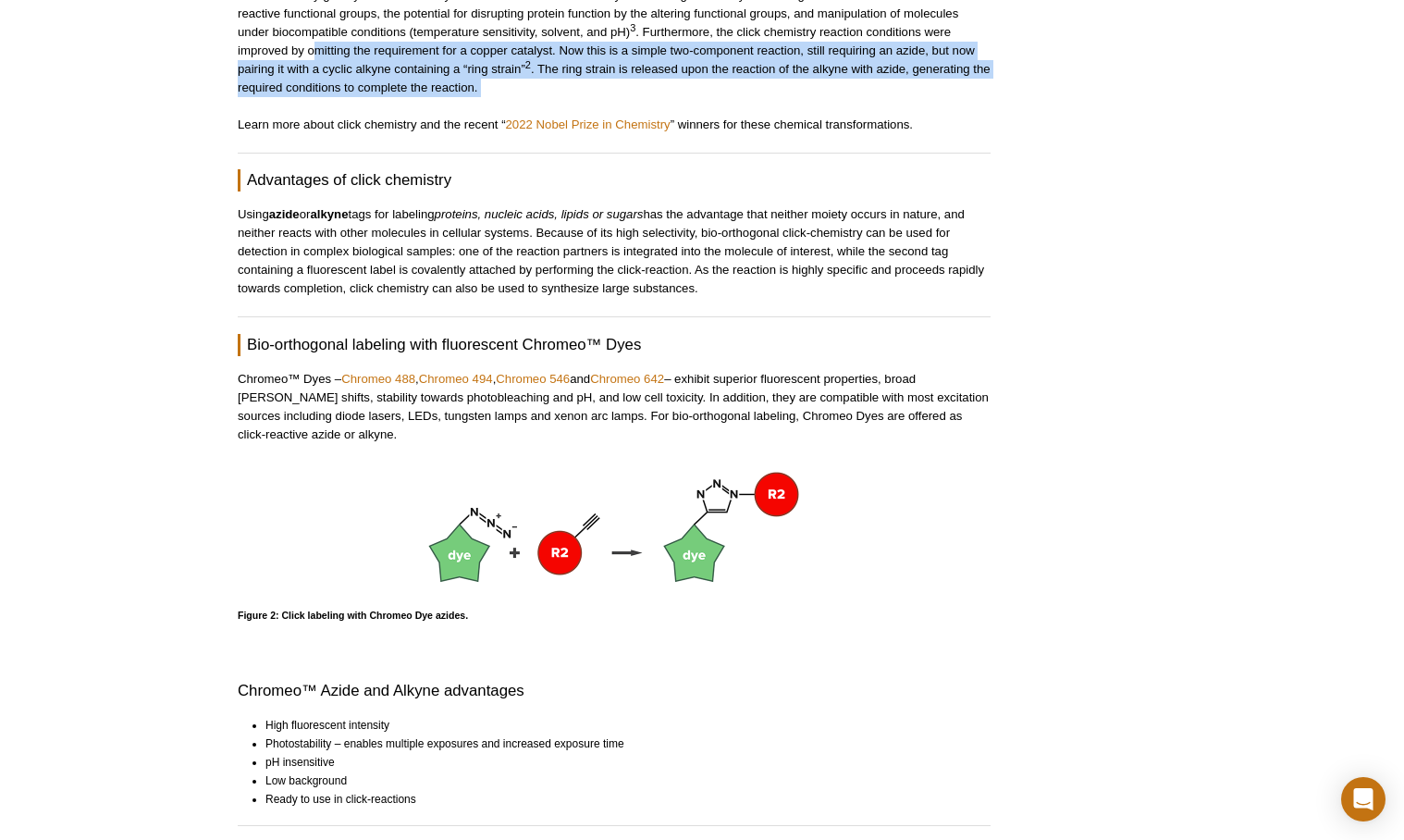 Image resolution: width=1404 pixels, height=840 pixels. Describe the element at coordinates (614, 125) in the screenshot. I see `p: Learn more about click chemistry and the recent “ ” winners for these chemical transformations.` at that location.